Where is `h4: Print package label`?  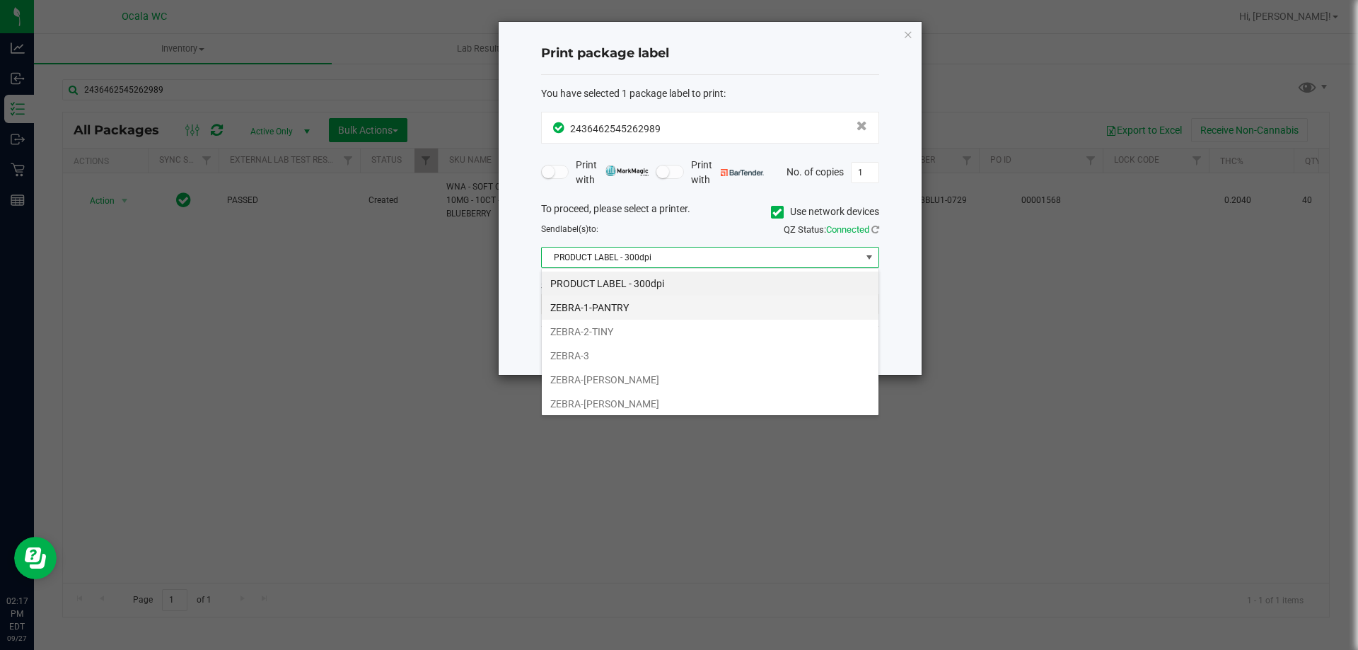 h4: Print package label is located at coordinates (710, 54).